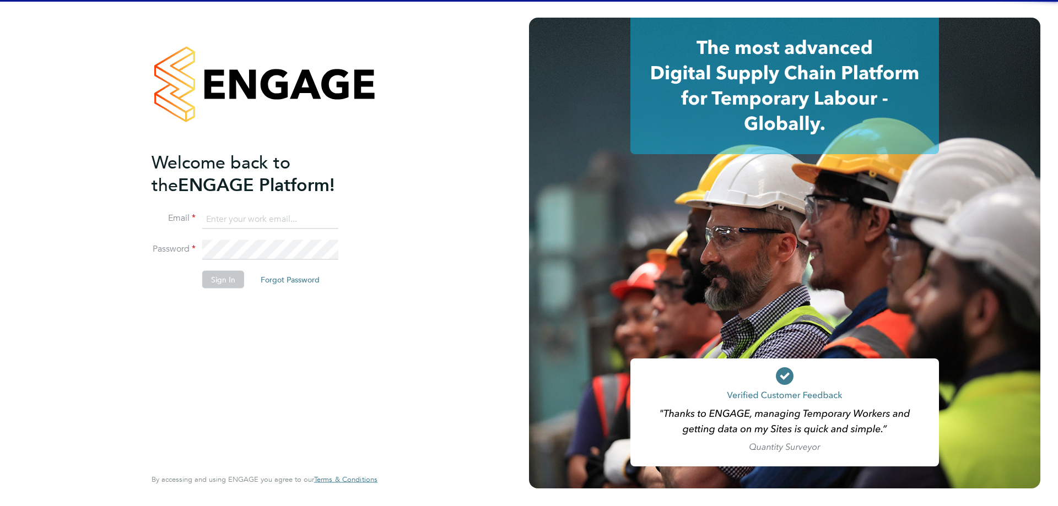 This screenshot has width=1058, height=506. What do you see at coordinates (345, 479) in the screenshot?
I see `span: Terms & Conditions` at bounding box center [345, 479].